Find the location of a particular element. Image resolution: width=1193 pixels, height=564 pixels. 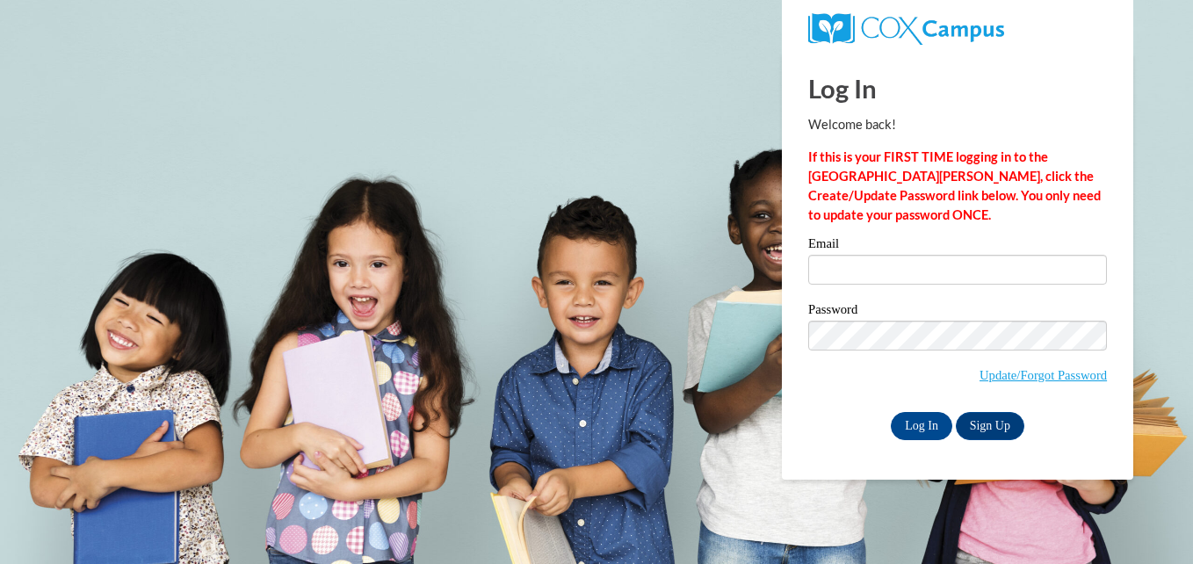

h1: Log In is located at coordinates (958, 88).